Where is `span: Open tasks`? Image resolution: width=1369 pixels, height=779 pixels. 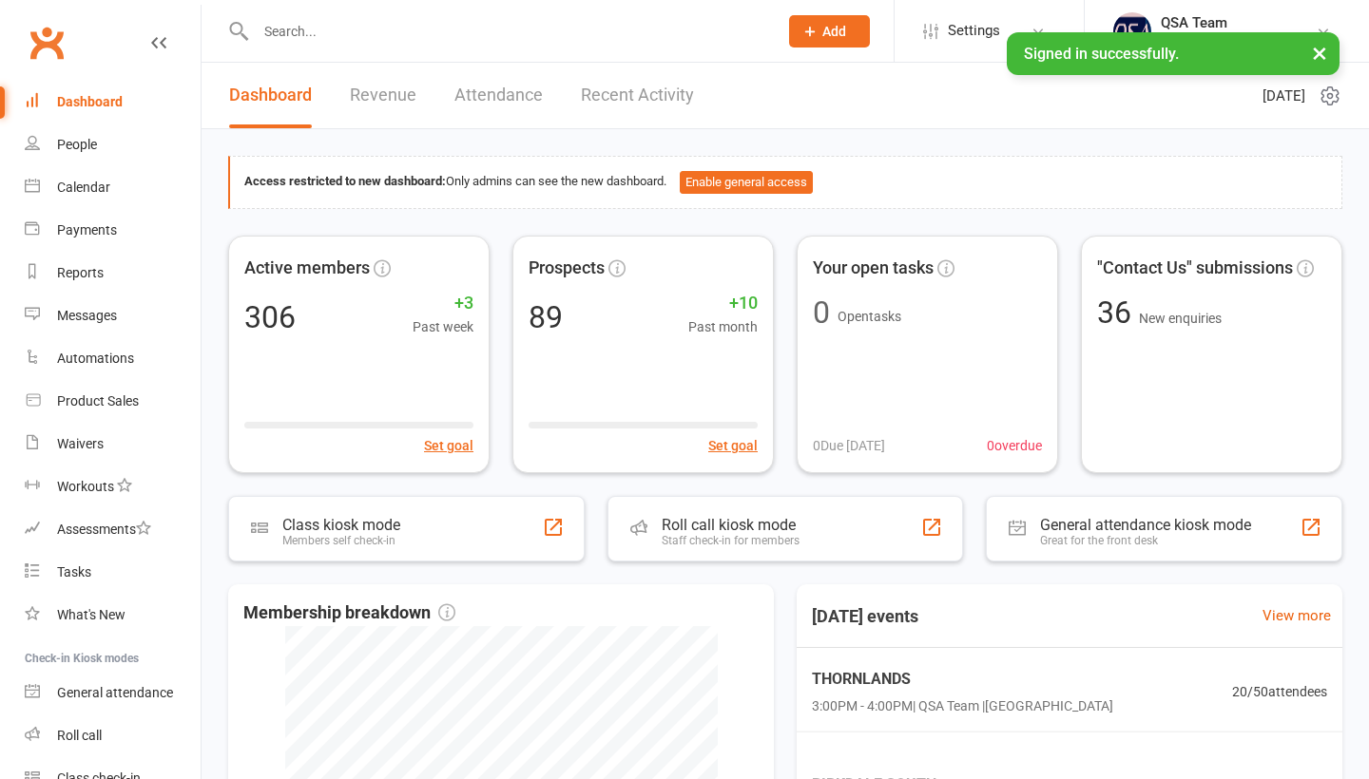
span: Open tasks is located at coordinates (869, 317).